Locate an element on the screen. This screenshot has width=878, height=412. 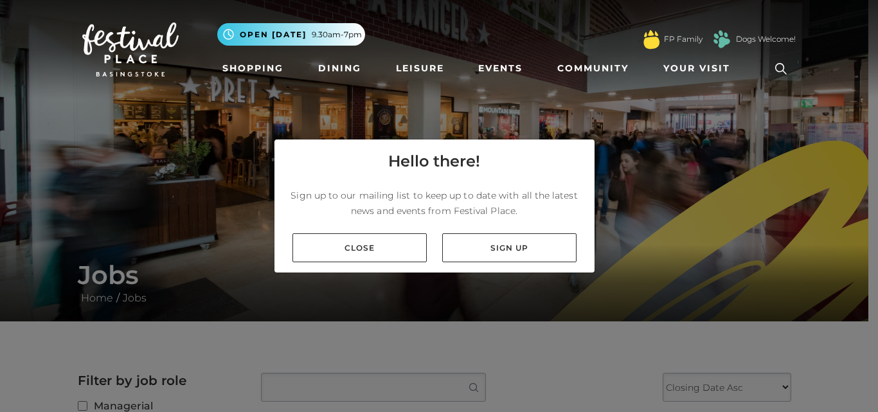
p: Sign up to our mailing list to keep up to date with all the latest news and events from Festival ... is located at coordinates (435, 203).